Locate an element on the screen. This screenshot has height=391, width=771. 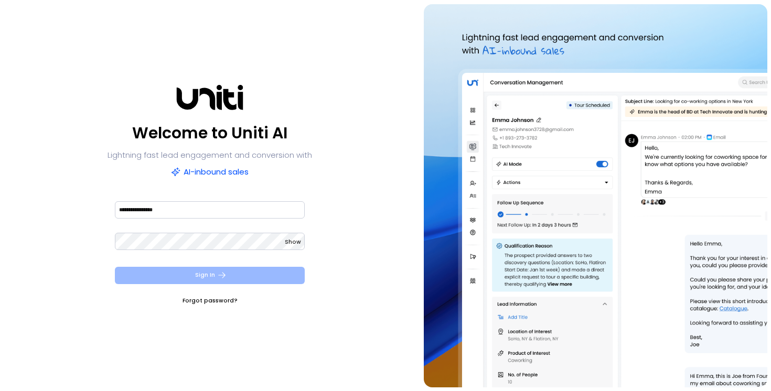
a: Forgot password? is located at coordinates (210, 301).